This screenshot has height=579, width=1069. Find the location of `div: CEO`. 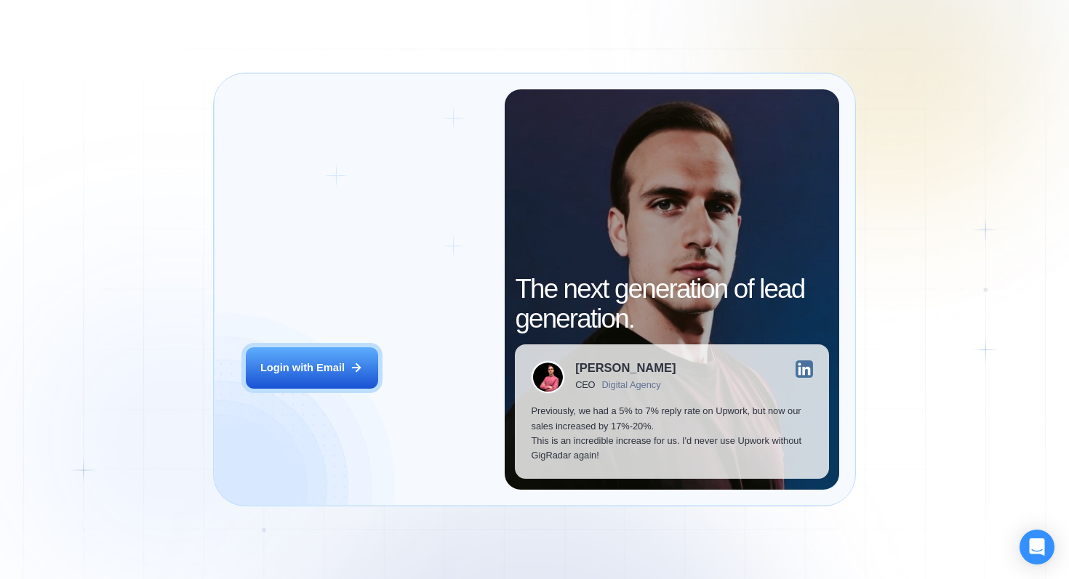

div: CEO is located at coordinates (585, 385).